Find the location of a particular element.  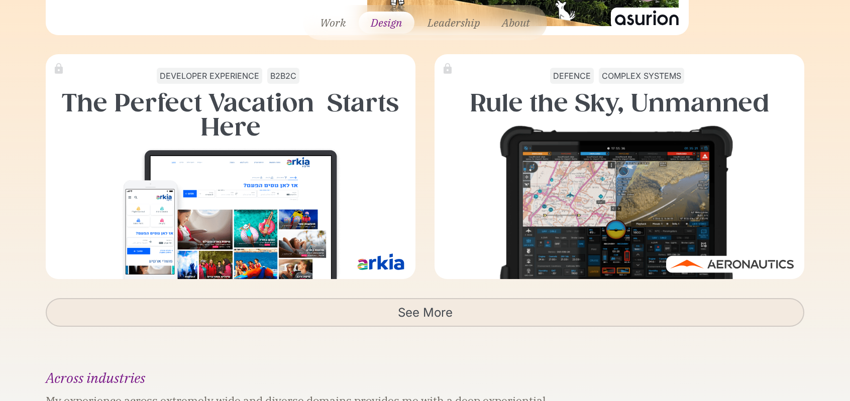

div: developer experience is located at coordinates (209, 76).